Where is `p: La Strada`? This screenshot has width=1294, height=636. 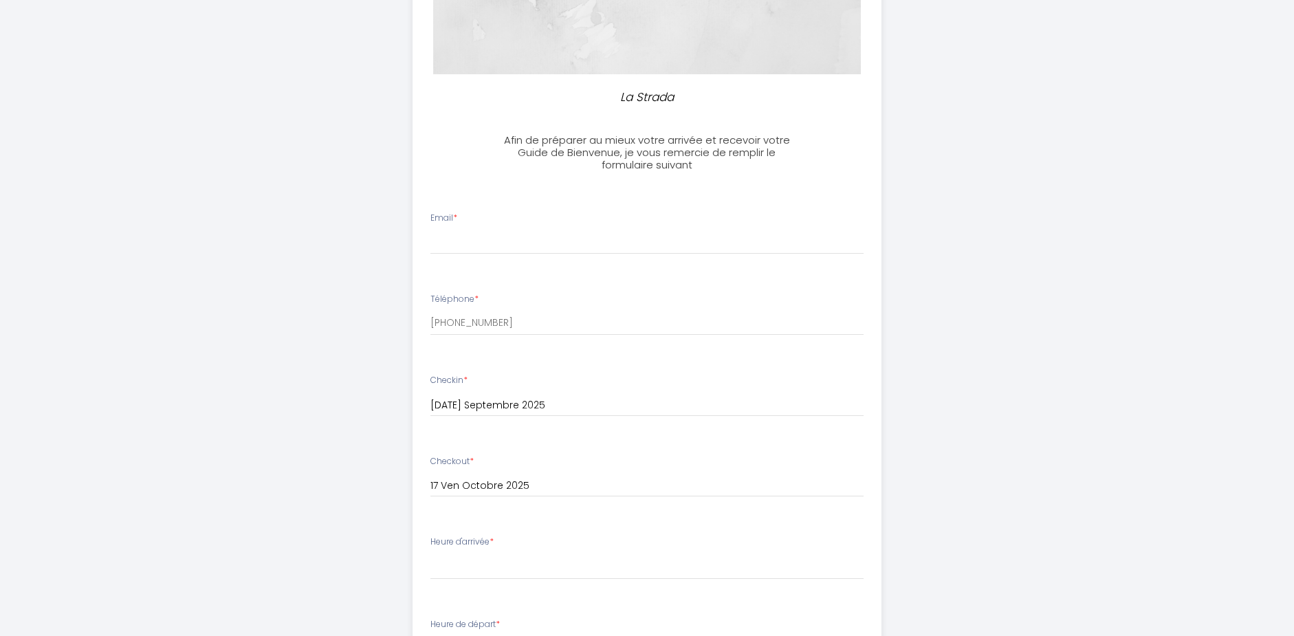 p: La Strada is located at coordinates (647, 97).